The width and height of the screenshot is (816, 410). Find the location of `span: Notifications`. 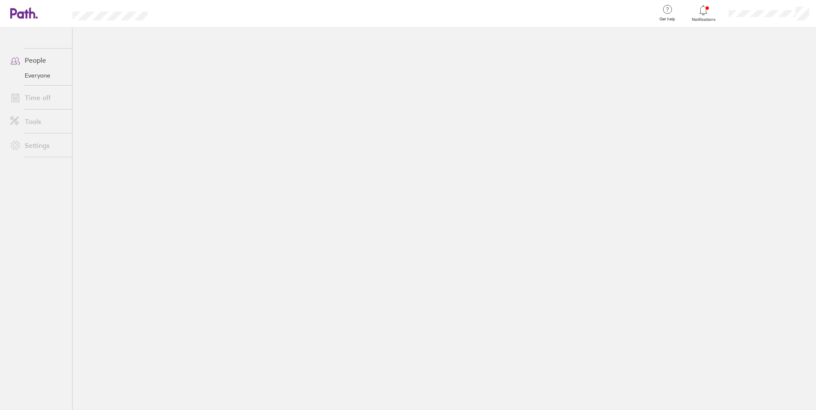

span: Notifications is located at coordinates (703, 20).